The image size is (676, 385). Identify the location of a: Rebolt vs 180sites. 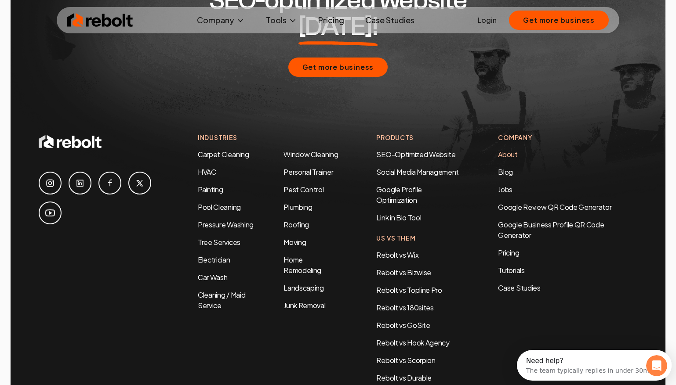
(405, 307).